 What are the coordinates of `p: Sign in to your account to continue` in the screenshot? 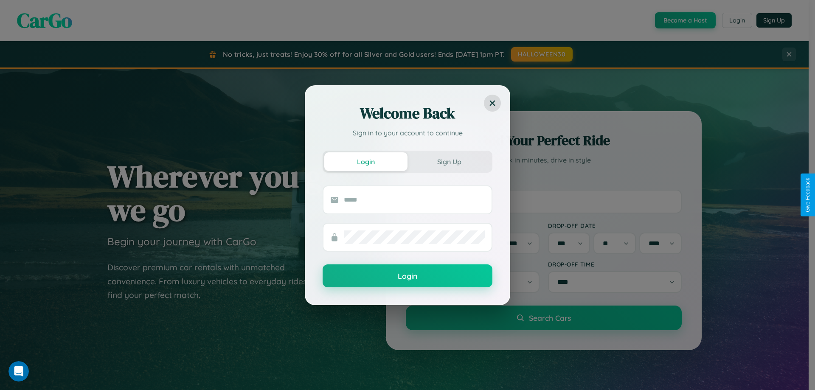 It's located at (407, 133).